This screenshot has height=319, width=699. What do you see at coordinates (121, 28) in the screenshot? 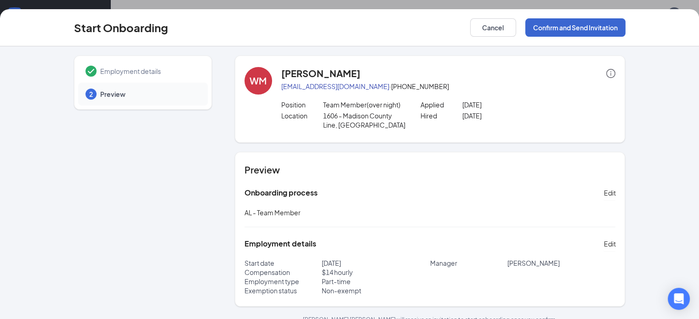
I see `h3: Start Onboarding` at bounding box center [121, 28].